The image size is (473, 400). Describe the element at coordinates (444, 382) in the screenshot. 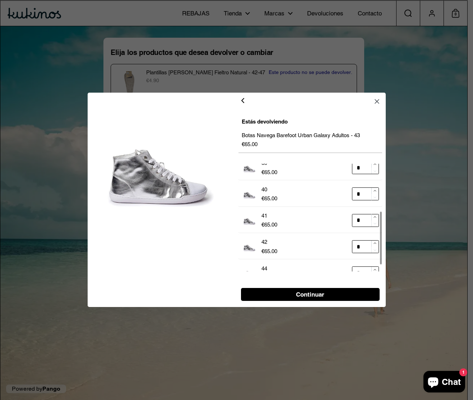

I see `inbox-online-store-chat: Chat de la tienda online Shopify` at that location.